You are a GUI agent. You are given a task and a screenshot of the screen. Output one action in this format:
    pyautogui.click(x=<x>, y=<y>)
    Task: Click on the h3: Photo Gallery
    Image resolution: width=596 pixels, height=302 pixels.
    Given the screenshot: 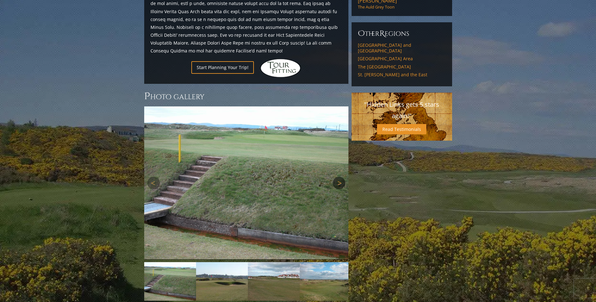 What is the action you would take?
    pyautogui.click(x=246, y=96)
    